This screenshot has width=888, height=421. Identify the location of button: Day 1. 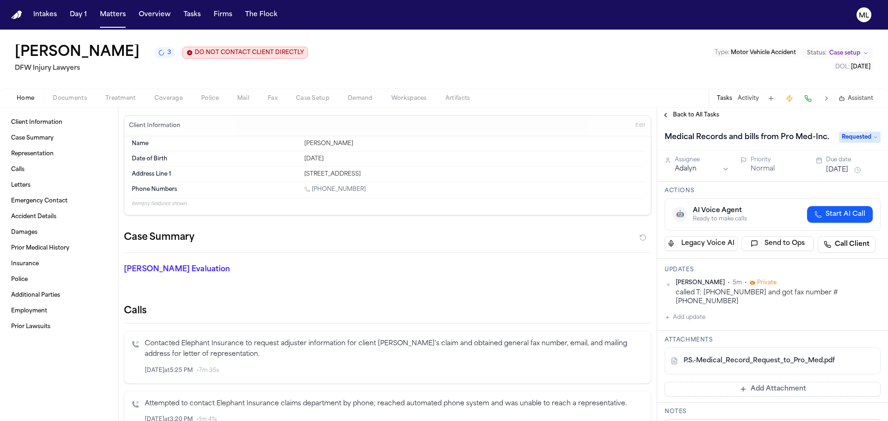
(78, 15).